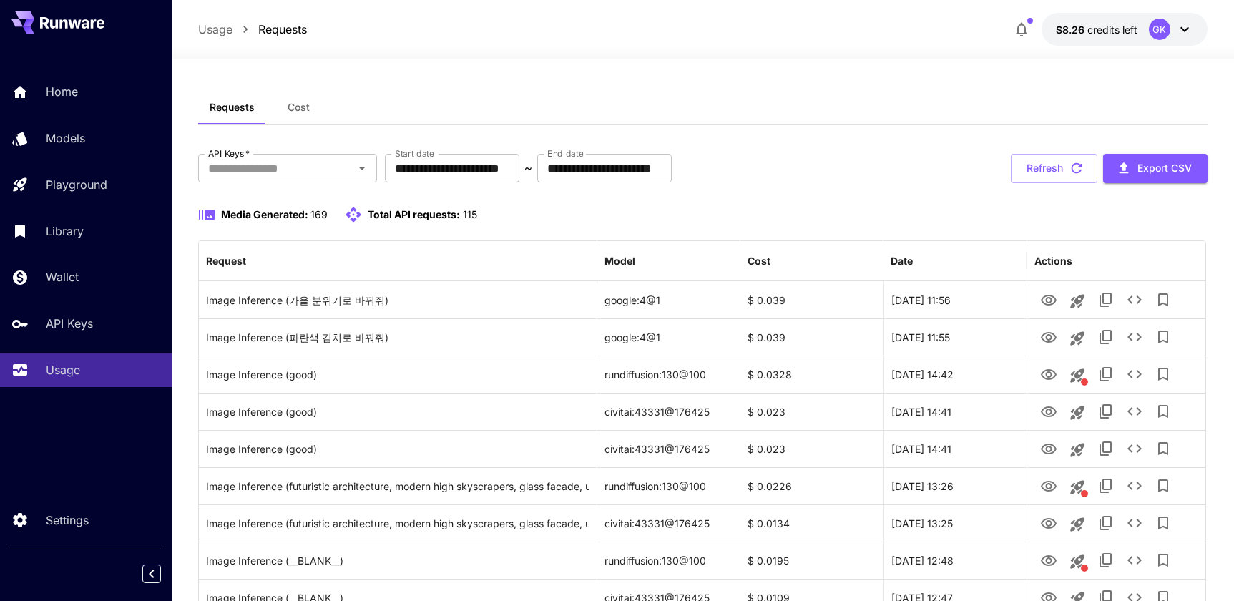  What do you see at coordinates (69, 323) in the screenshot?
I see `p: API Keys` at bounding box center [69, 323].